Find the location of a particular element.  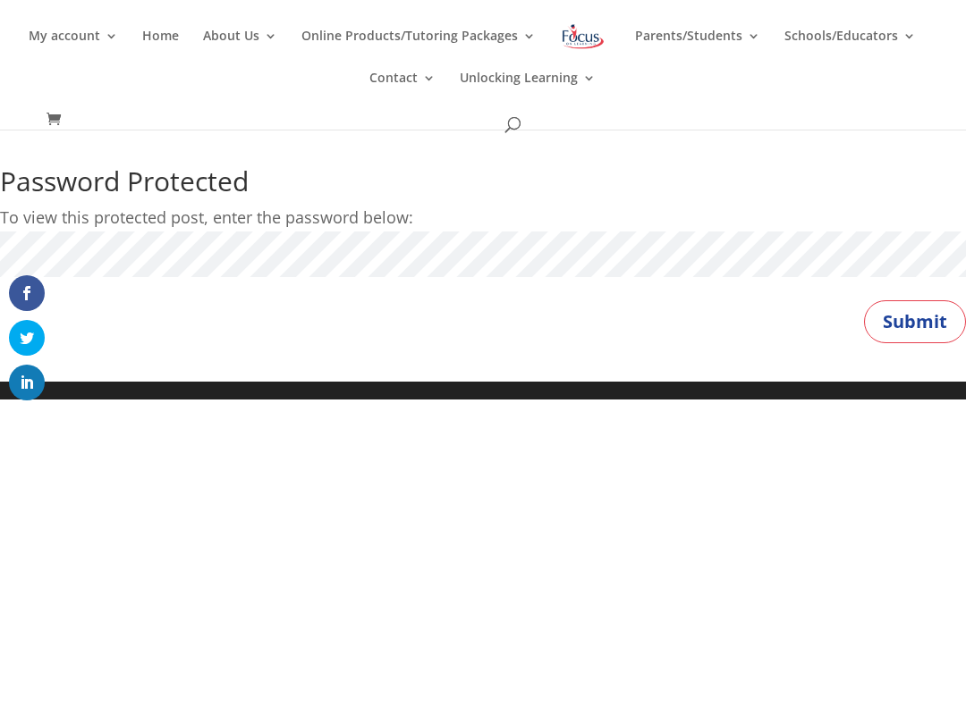

a: Contact is located at coordinates (402, 92).